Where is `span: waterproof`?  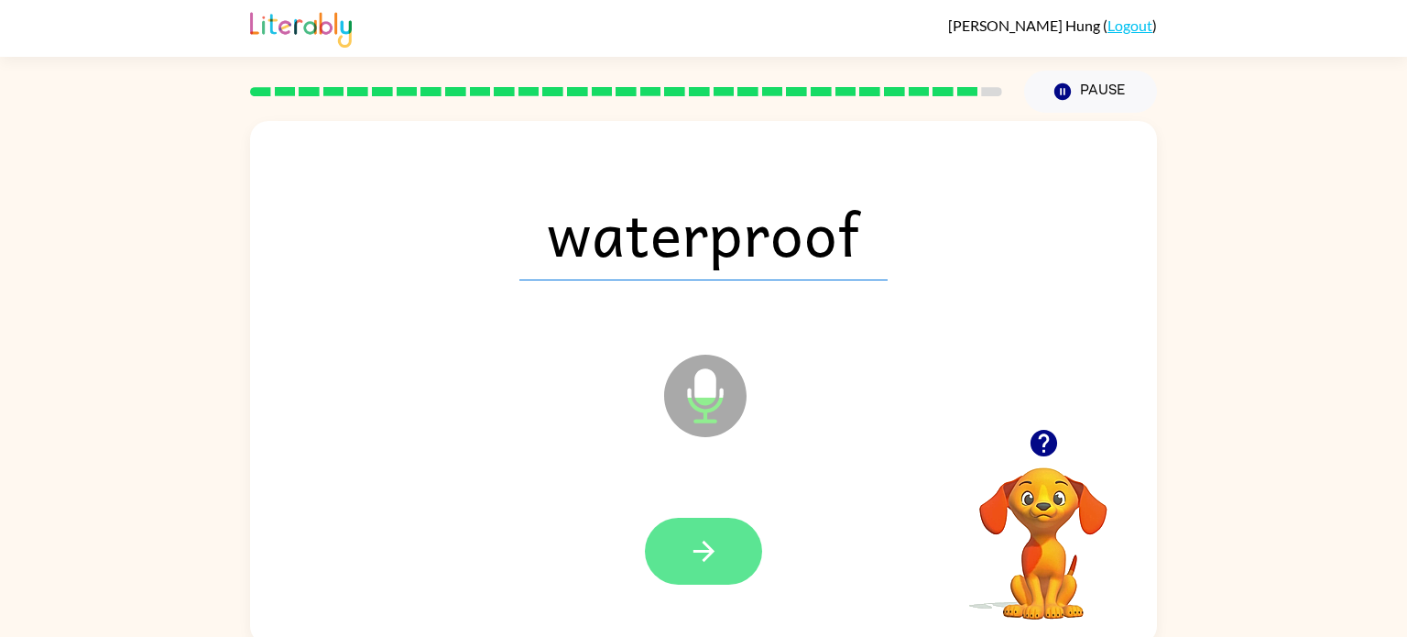
span: waterproof is located at coordinates (704, 233).